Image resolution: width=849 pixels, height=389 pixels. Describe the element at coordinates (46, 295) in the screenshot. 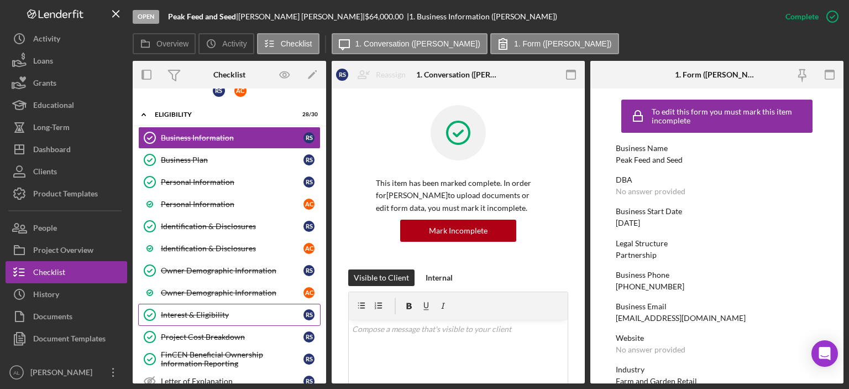

I see `div: History` at that location.